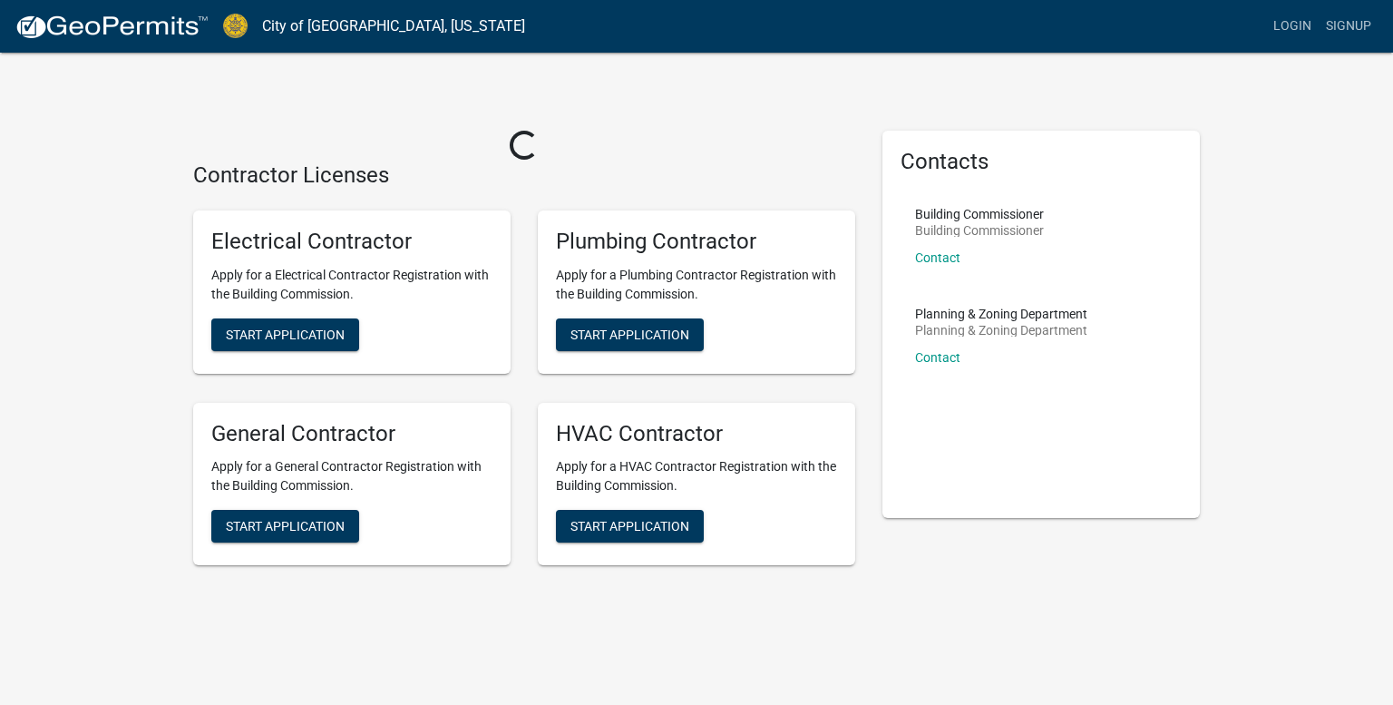  What do you see at coordinates (352, 241) in the screenshot?
I see `h5: Electrical Contractor` at bounding box center [352, 241].